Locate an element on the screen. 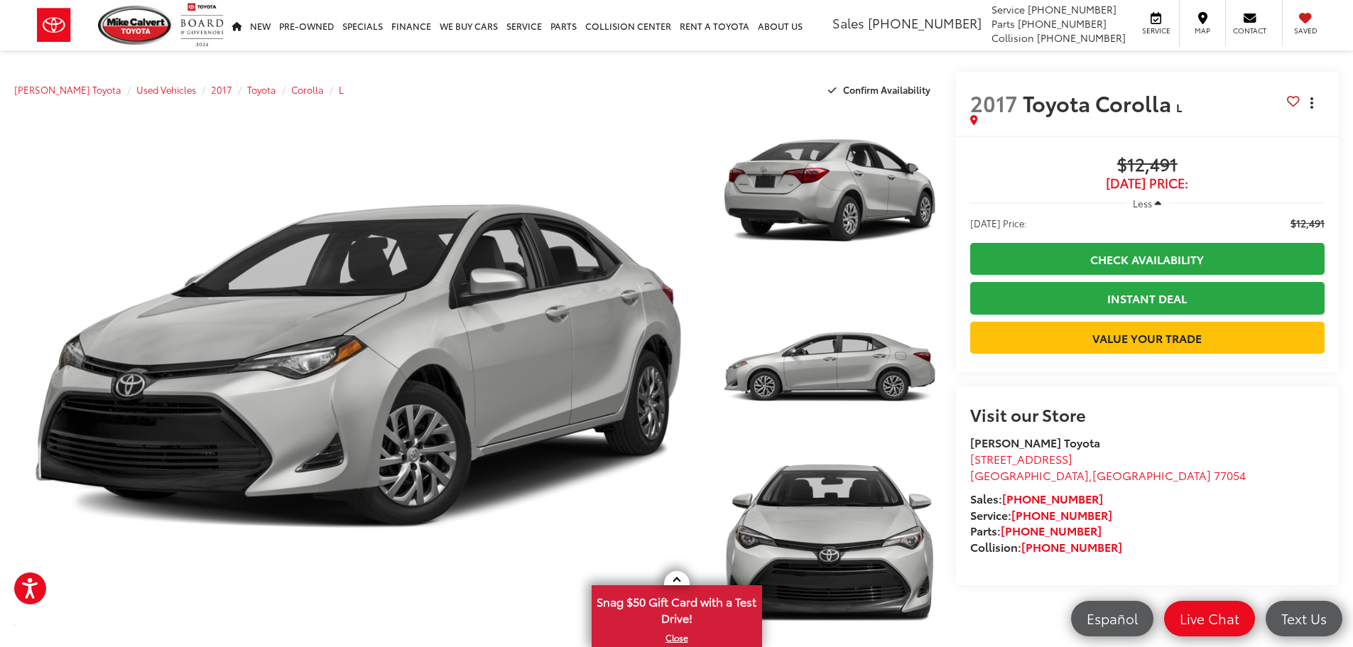 The width and height of the screenshot is (1353, 647). span: Less is located at coordinates (1142, 203).